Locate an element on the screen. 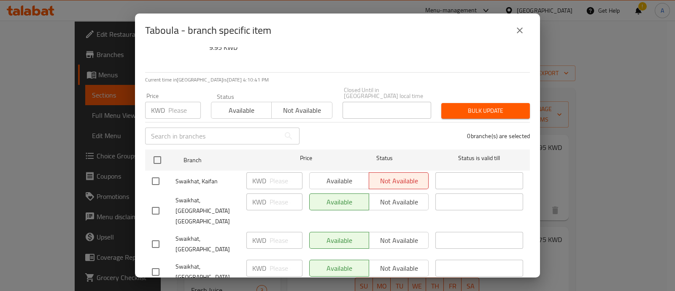  span: Status is located at coordinates (385, 158).